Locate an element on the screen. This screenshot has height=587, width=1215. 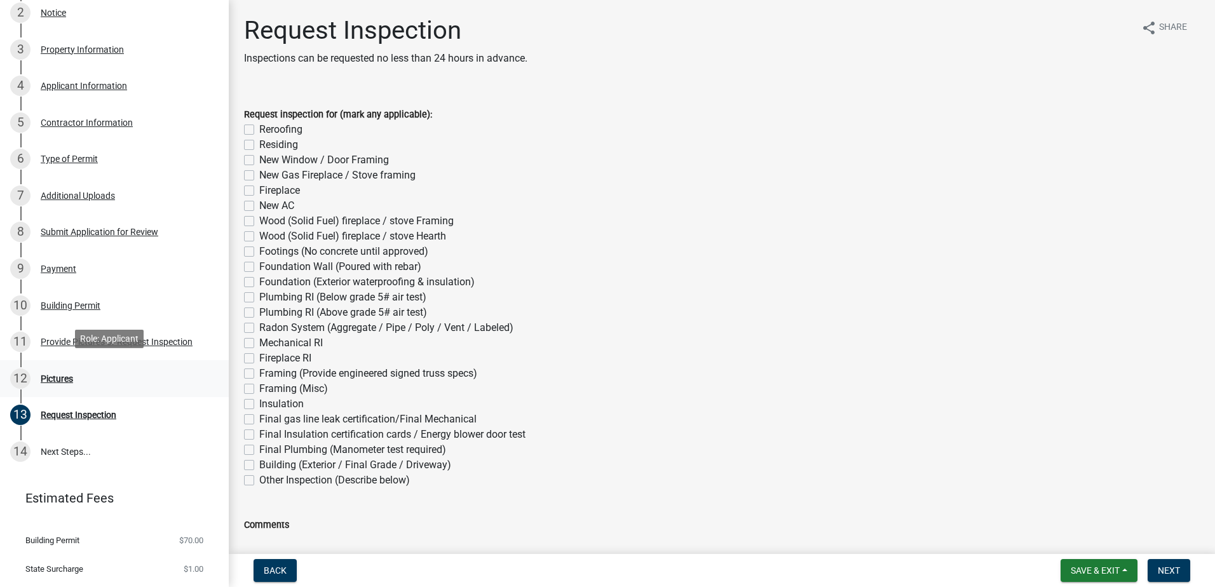
div: 7 is located at coordinates (20, 196).